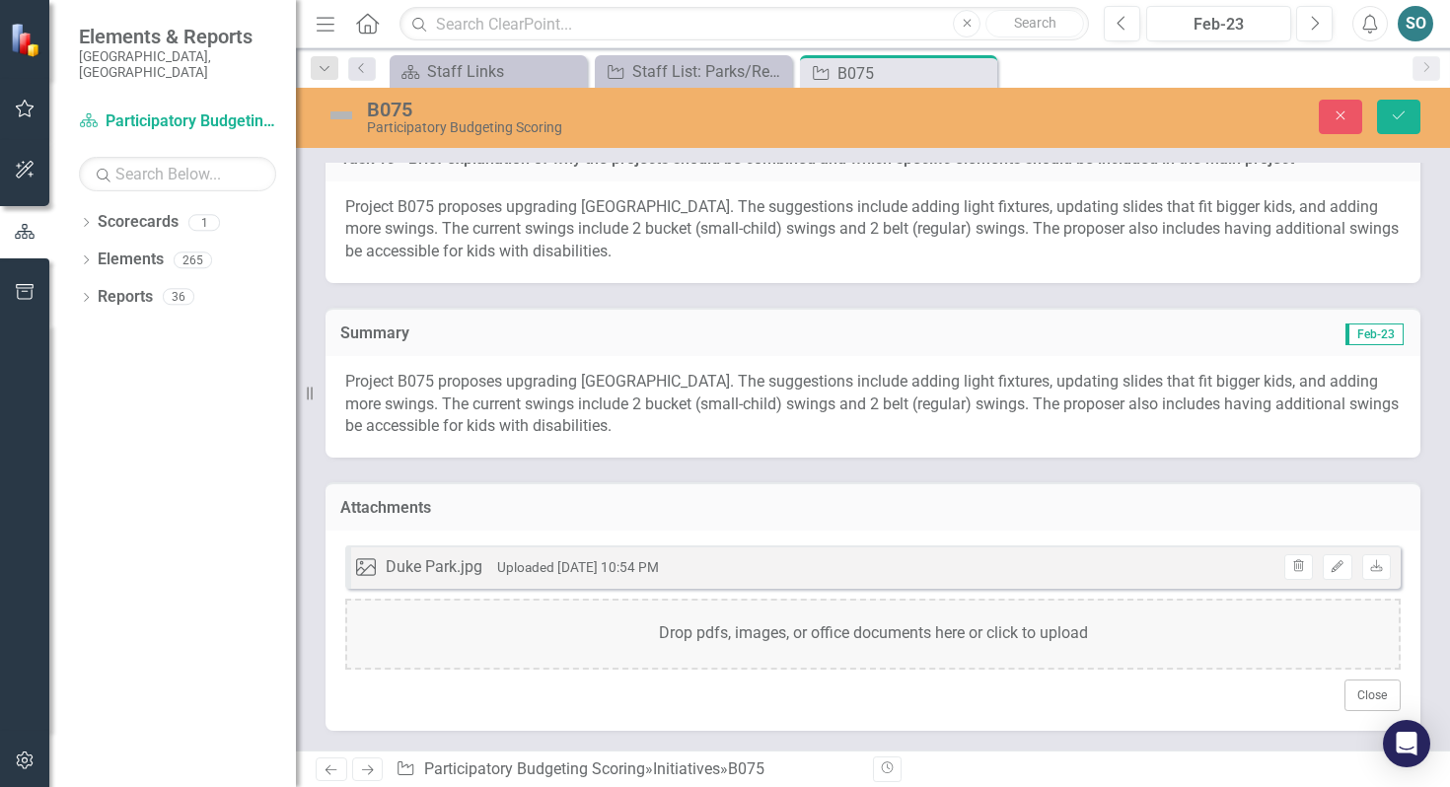 This screenshot has width=1450, height=787. What do you see at coordinates (1407, 744) in the screenshot?
I see `div: Open Intercom Messenger` at bounding box center [1407, 744].